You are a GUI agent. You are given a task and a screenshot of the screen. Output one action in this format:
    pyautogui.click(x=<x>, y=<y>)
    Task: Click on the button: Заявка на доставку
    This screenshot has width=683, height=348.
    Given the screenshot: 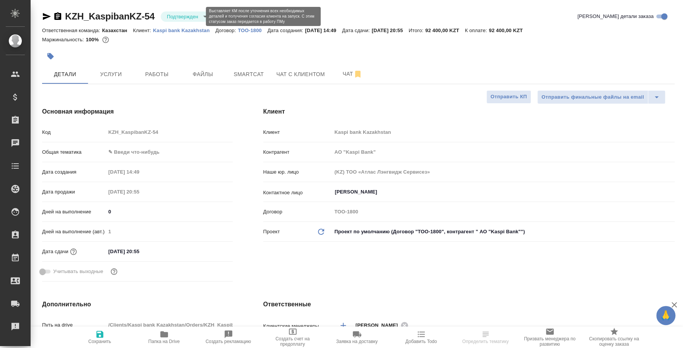 What is the action you would take?
    pyautogui.click(x=357, y=338)
    